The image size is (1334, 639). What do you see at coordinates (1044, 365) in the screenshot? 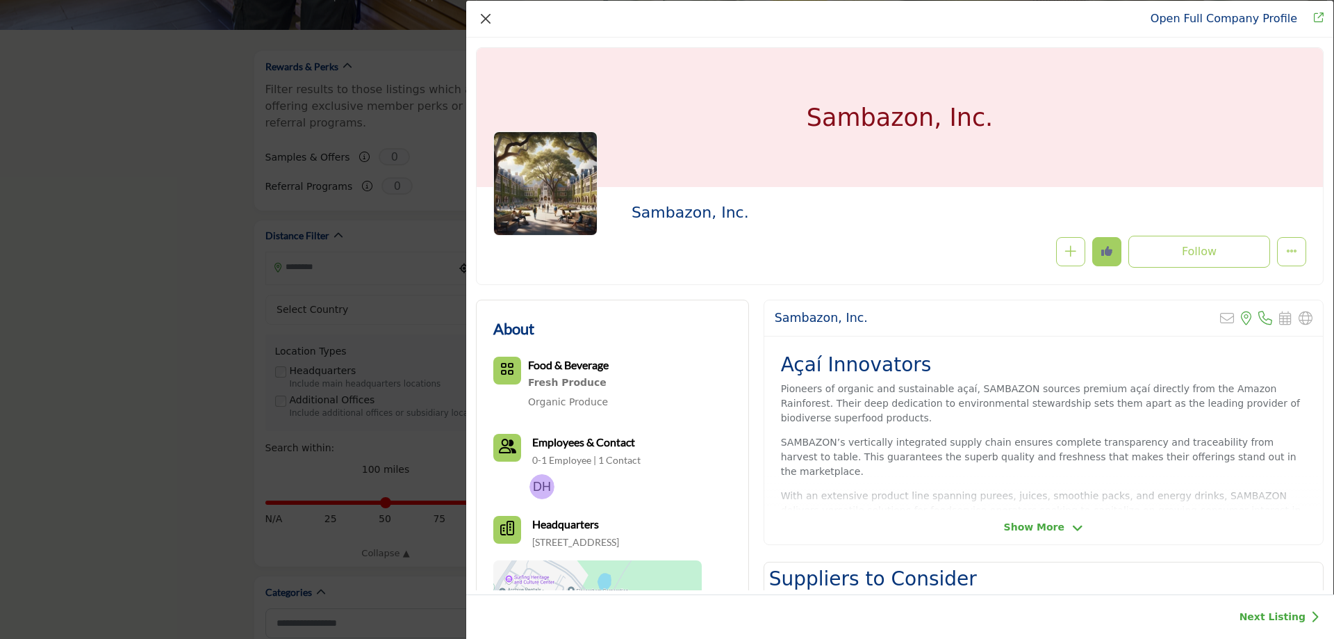
I see `h2: Açaí Innovators` at bounding box center [1044, 365].